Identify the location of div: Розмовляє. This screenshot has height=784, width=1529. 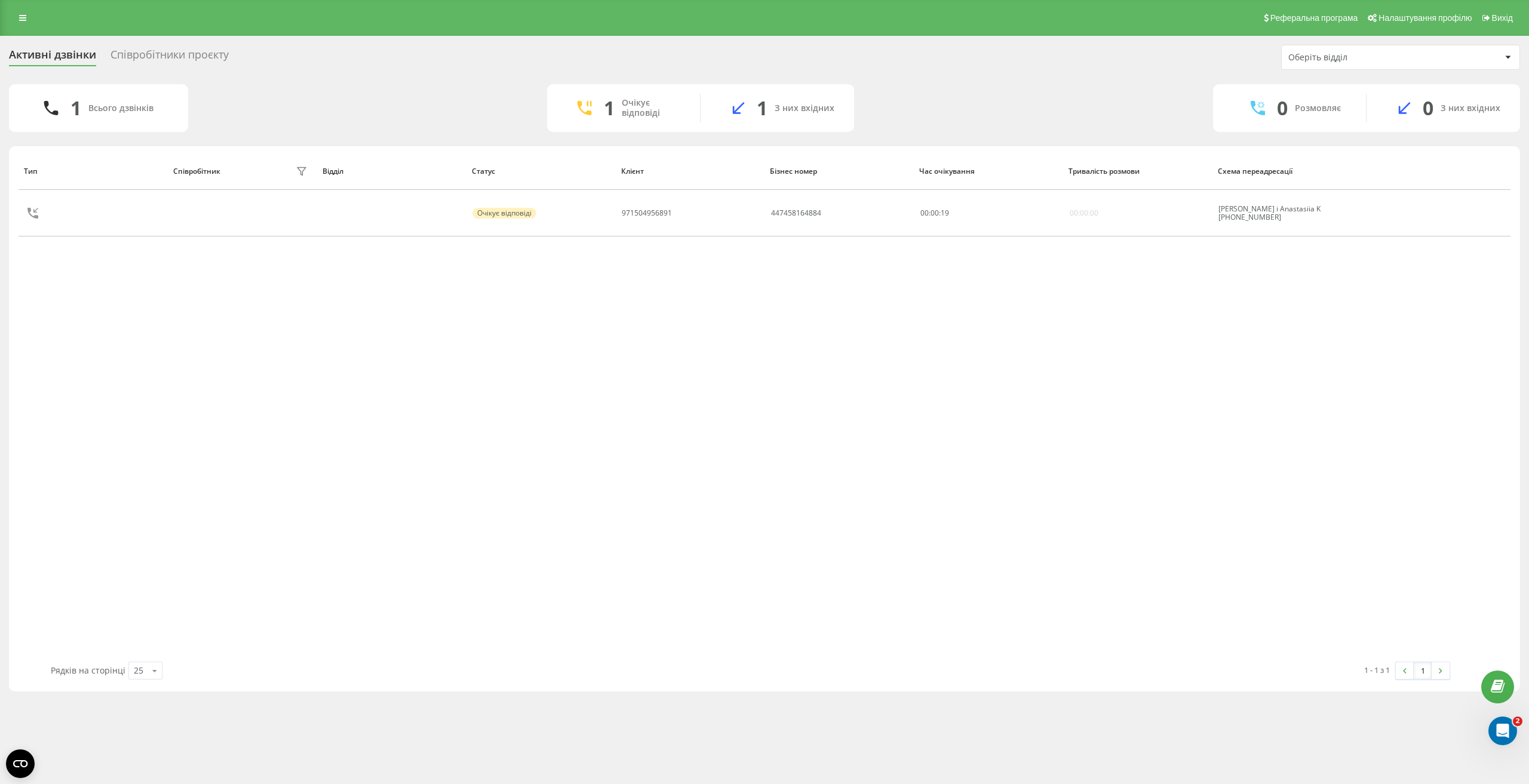
(1318, 108).